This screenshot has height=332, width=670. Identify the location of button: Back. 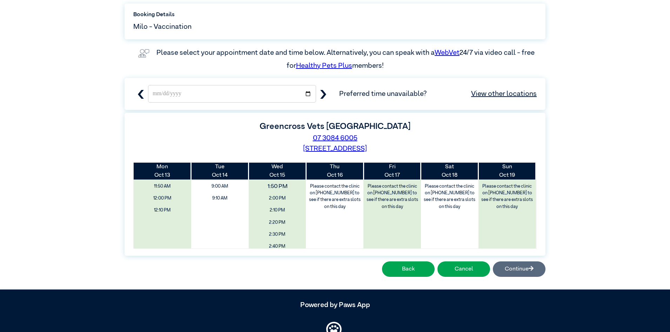
(408, 269).